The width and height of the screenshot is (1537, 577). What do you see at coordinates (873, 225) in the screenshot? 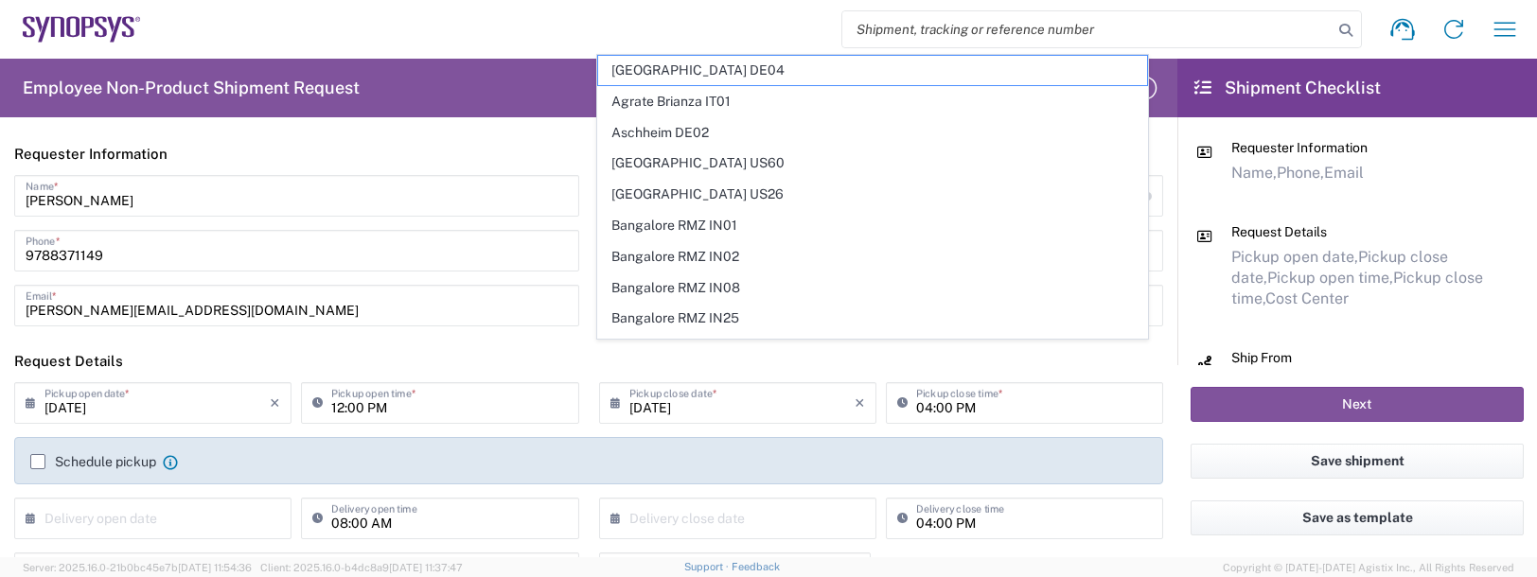
I see `span: Bangalore RMZ IN01` at bounding box center [873, 225].